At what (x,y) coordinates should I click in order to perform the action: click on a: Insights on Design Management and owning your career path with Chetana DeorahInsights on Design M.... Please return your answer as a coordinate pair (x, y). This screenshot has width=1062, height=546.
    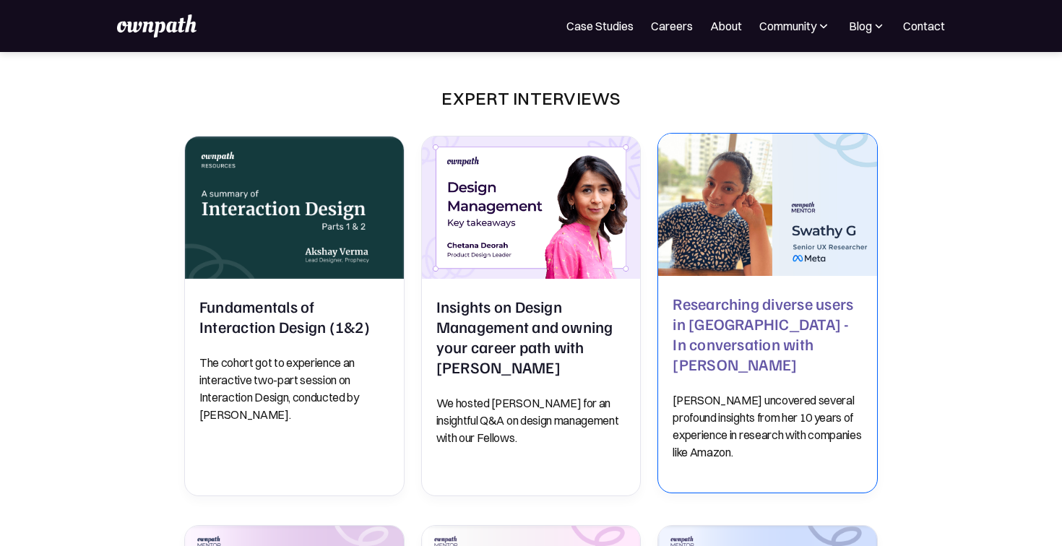
    Looking at the image, I should click on (531, 316).